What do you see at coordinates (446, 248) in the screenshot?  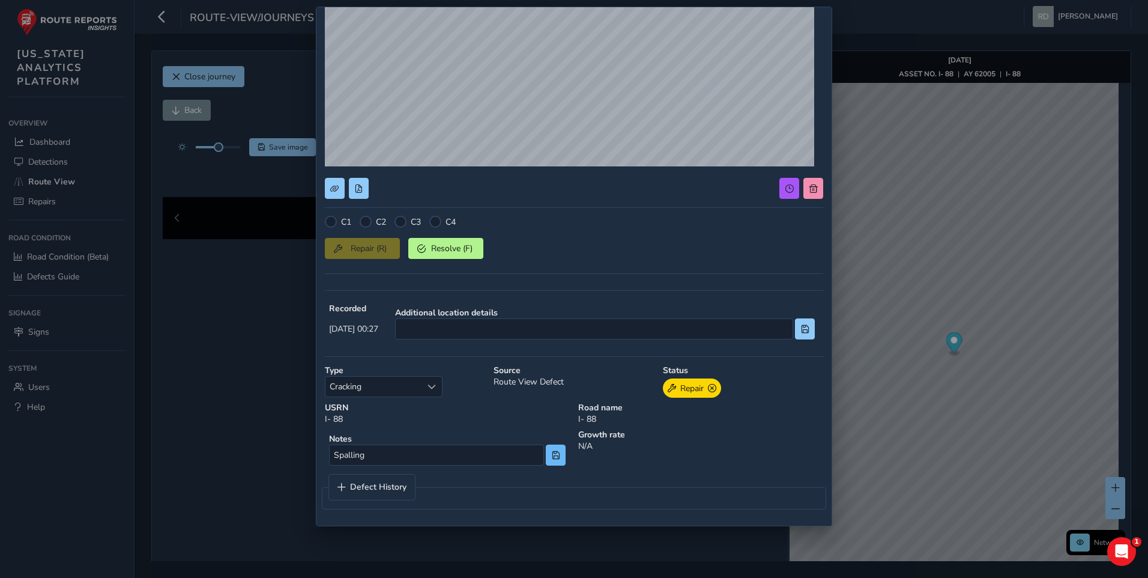 I see `button: Resolve (F)` at bounding box center [446, 248].